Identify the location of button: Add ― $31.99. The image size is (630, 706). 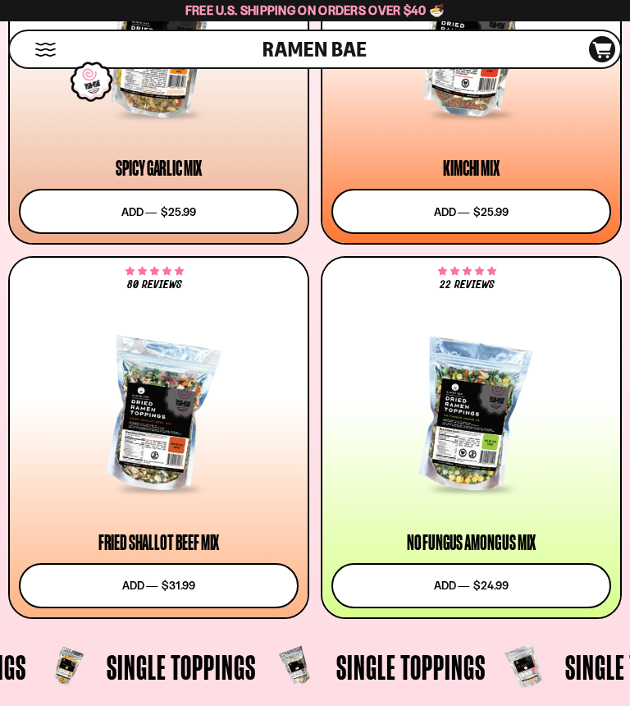
(158, 585).